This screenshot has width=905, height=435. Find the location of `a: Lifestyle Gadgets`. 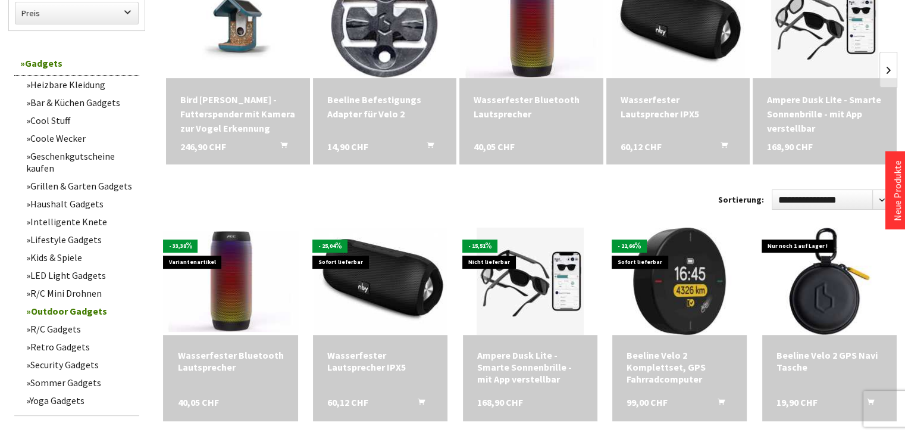

a: Lifestyle Gadgets is located at coordinates (80, 239).